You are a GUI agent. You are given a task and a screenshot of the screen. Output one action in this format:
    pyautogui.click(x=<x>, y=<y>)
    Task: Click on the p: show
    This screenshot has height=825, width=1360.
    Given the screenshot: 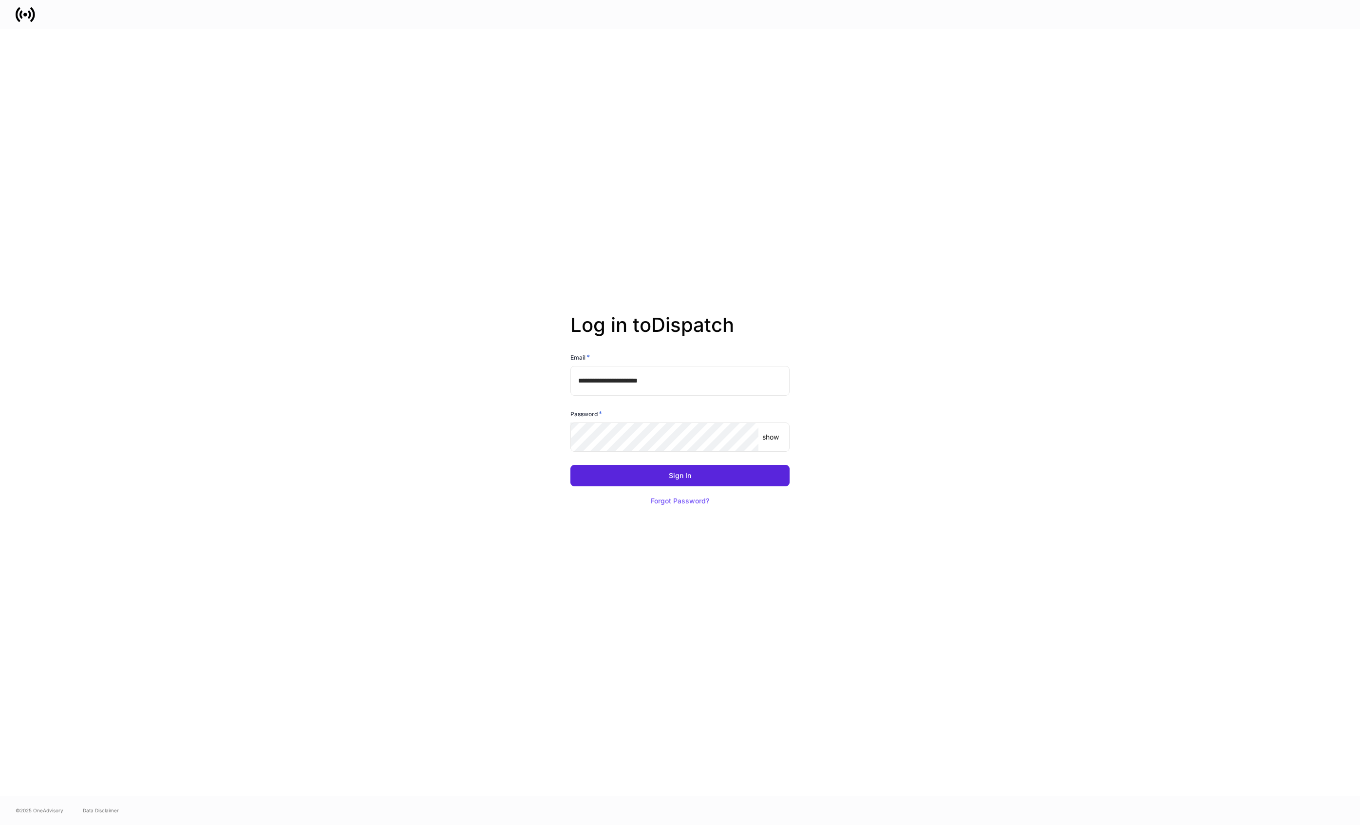 What is the action you would take?
    pyautogui.click(x=771, y=437)
    